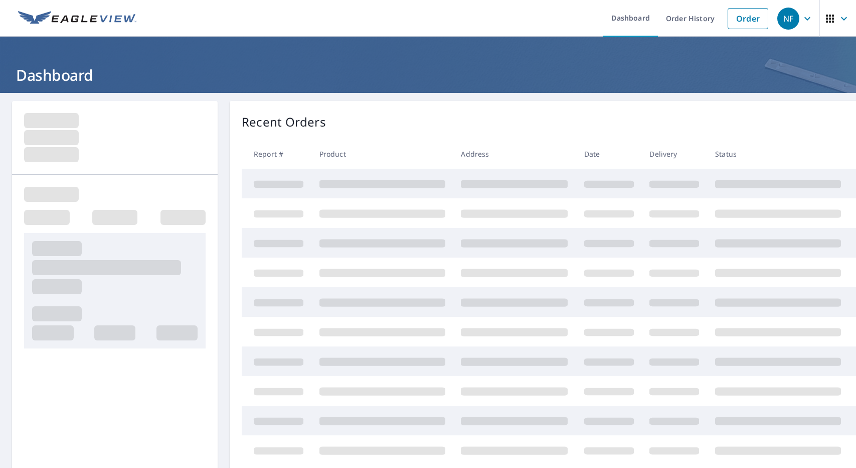  Describe the element at coordinates (748, 19) in the screenshot. I see `a: Order` at that location.